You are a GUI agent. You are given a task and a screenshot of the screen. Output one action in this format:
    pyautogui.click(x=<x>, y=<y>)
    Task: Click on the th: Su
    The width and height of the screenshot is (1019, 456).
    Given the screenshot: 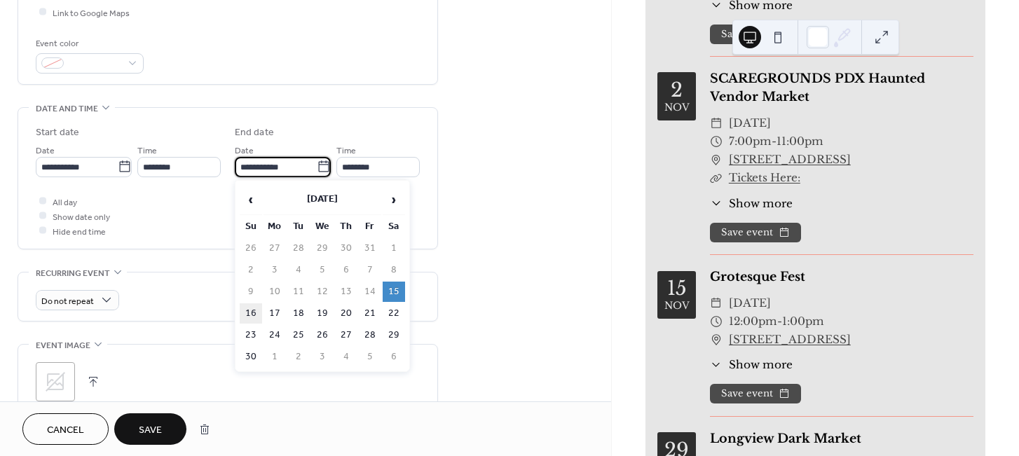 What is the action you would take?
    pyautogui.click(x=251, y=226)
    